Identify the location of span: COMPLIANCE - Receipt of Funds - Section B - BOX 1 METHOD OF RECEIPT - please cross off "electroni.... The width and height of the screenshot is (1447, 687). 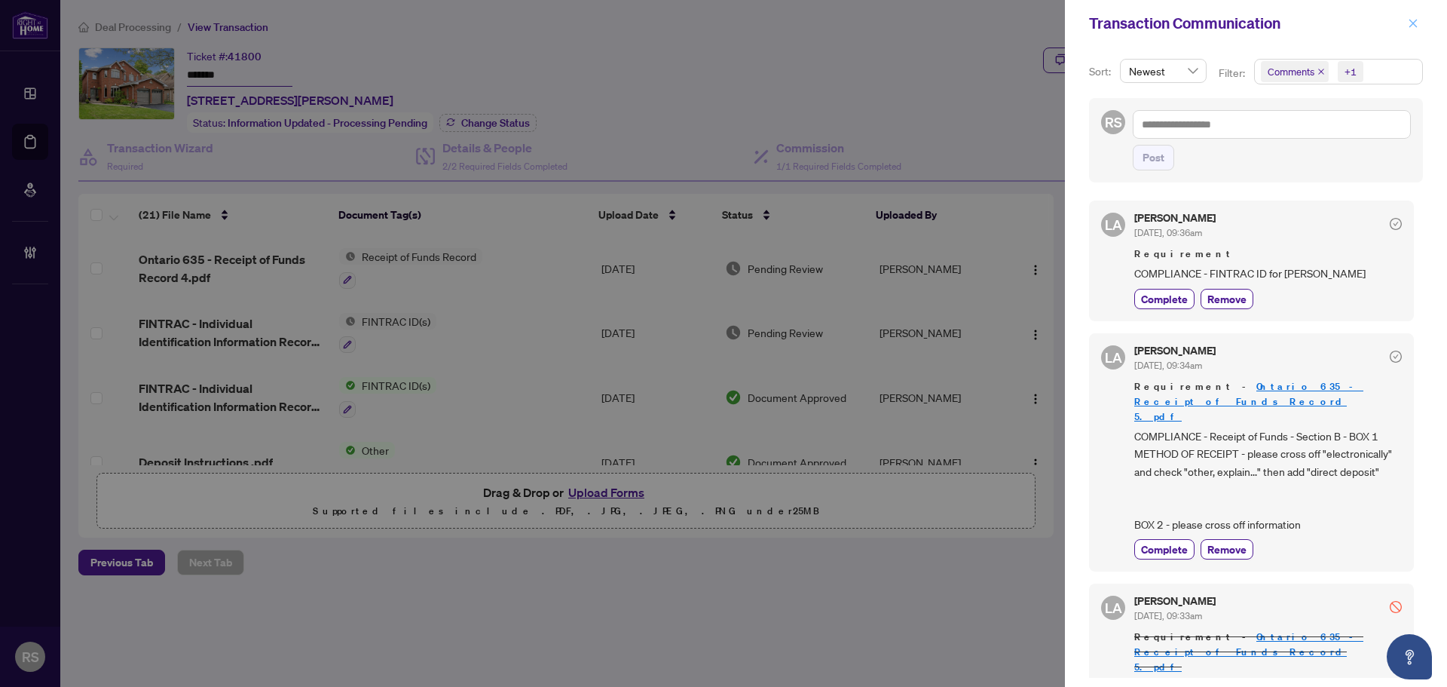
(1268, 480).